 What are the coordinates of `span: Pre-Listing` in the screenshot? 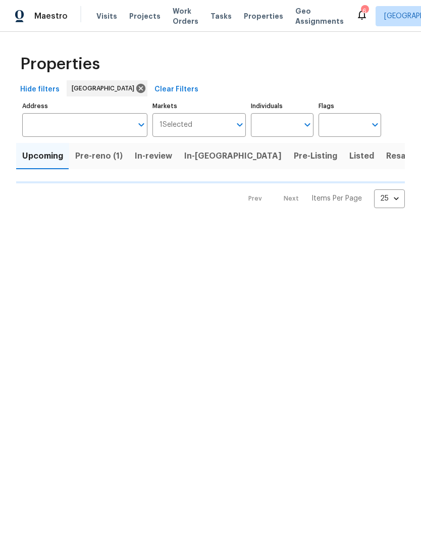 It's located at (316, 156).